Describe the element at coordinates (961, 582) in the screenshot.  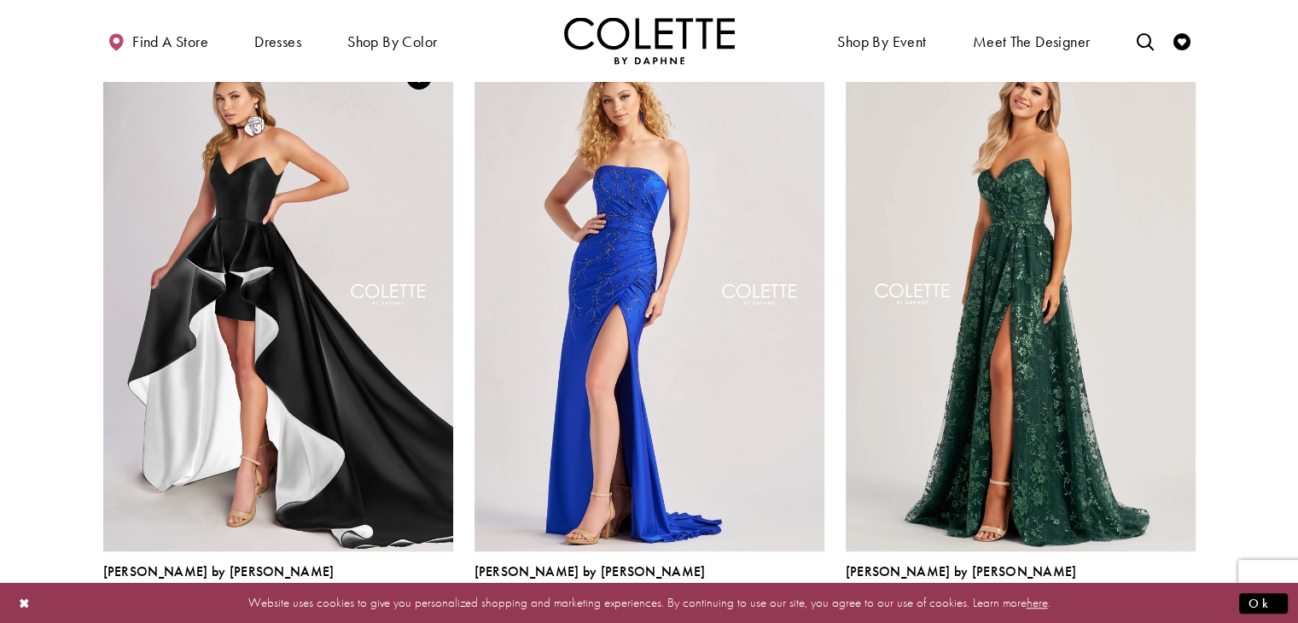
I see `div: Colette by Daphne Style No. CL8260` at that location.